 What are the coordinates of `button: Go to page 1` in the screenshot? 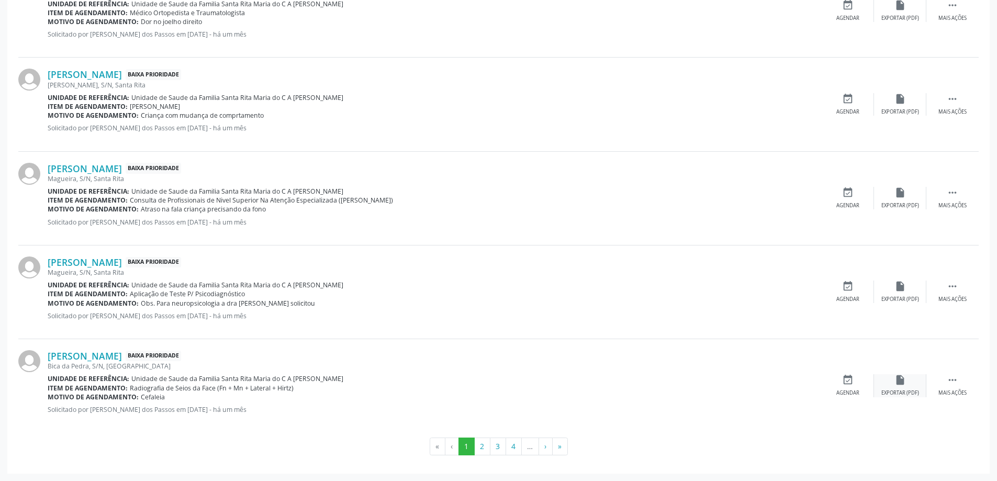 It's located at (466, 446).